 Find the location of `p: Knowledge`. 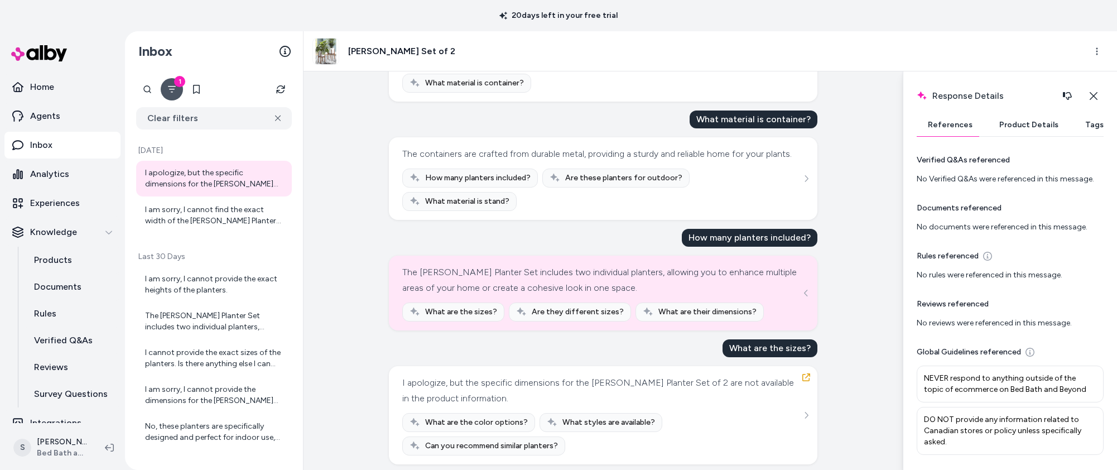

p: Knowledge is located at coordinates (54, 232).